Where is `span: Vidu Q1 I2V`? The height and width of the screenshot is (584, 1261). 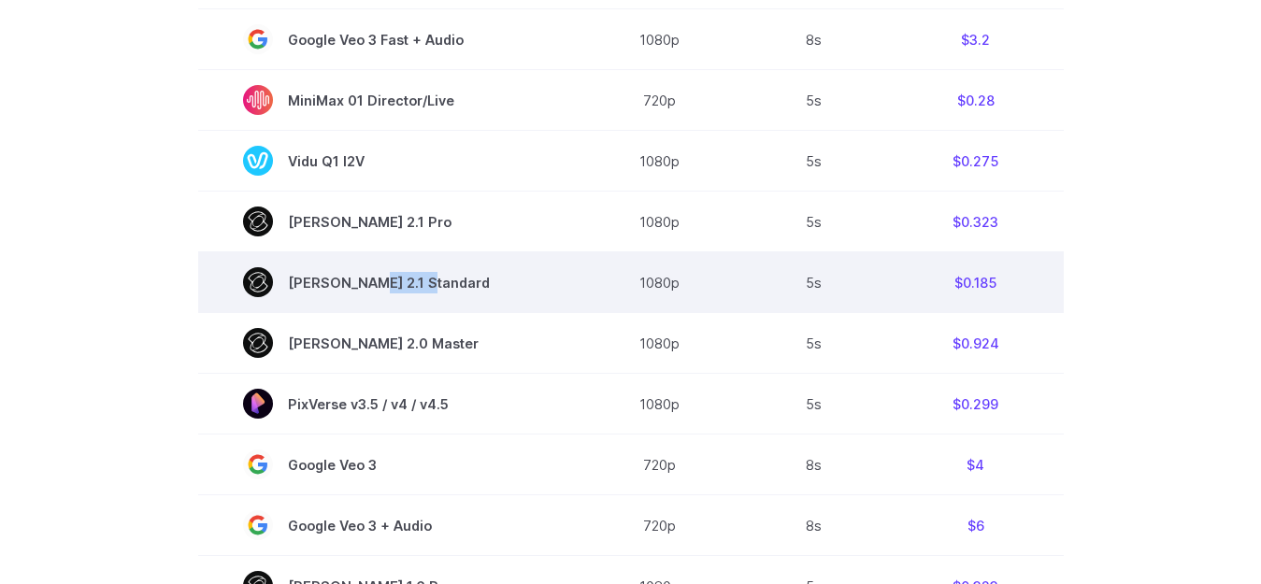
span: Vidu Q1 I2V is located at coordinates (389, 161).